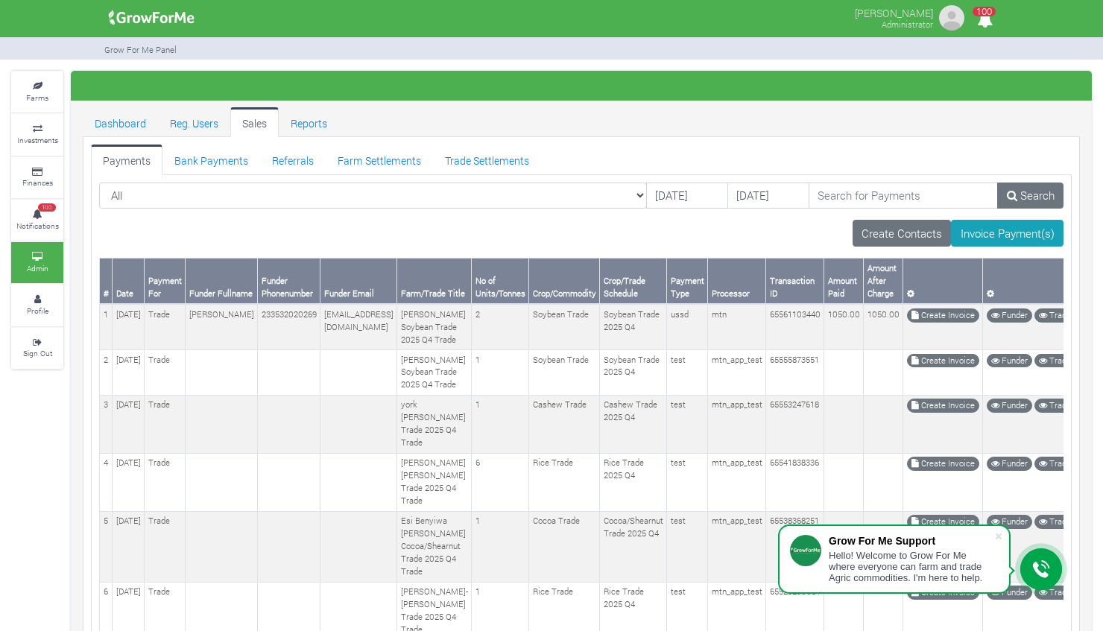 The width and height of the screenshot is (1103, 631). I want to click on td: 65561103440, so click(795, 327).